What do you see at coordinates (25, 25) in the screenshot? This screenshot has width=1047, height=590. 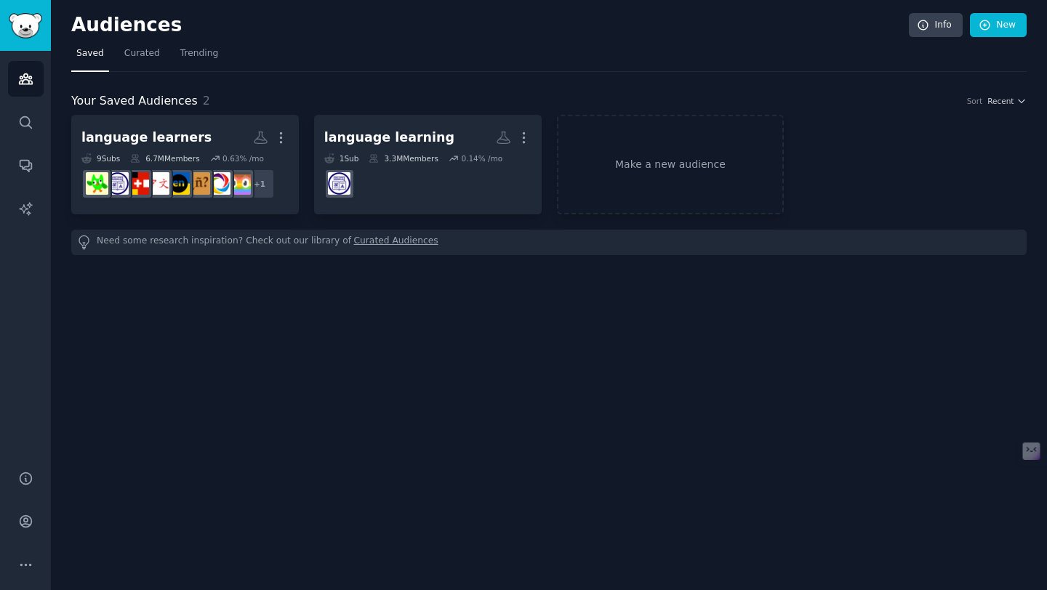 I see `img: GummySearch logo` at bounding box center [25, 25].